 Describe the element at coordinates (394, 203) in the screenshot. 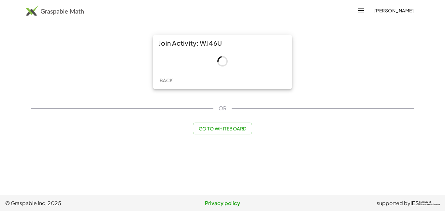

I see `span: supported by` at that location.